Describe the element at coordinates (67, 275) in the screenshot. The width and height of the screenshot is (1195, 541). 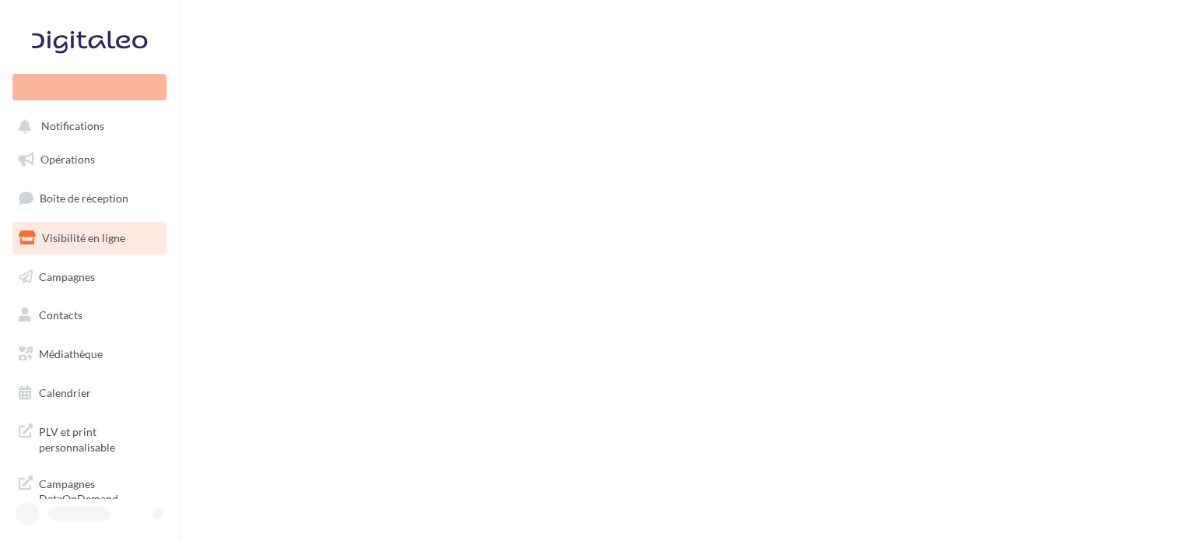
I see `span: Campagnes` at that location.